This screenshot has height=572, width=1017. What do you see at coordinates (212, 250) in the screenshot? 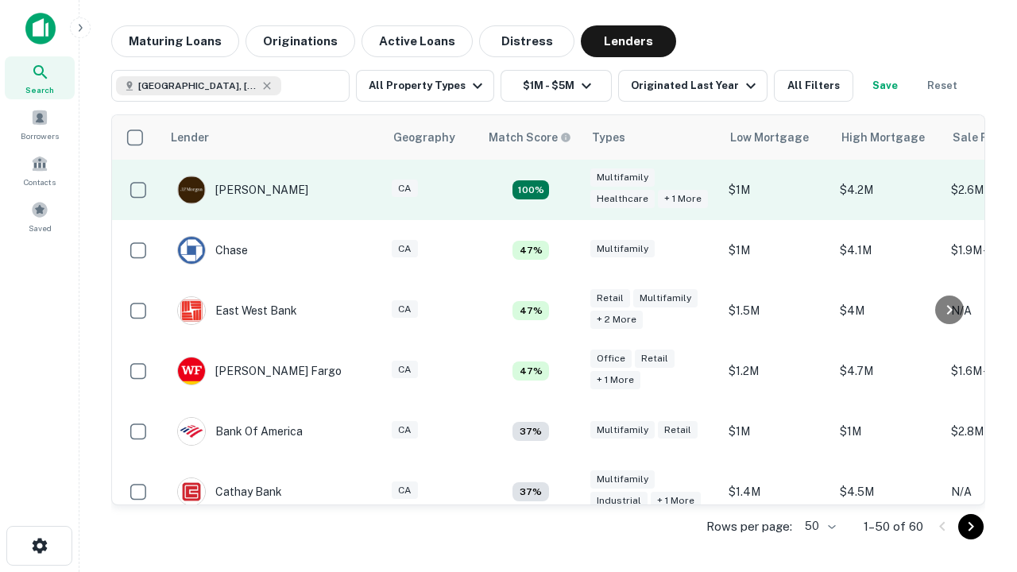
I see `div: Chase` at bounding box center [212, 250].